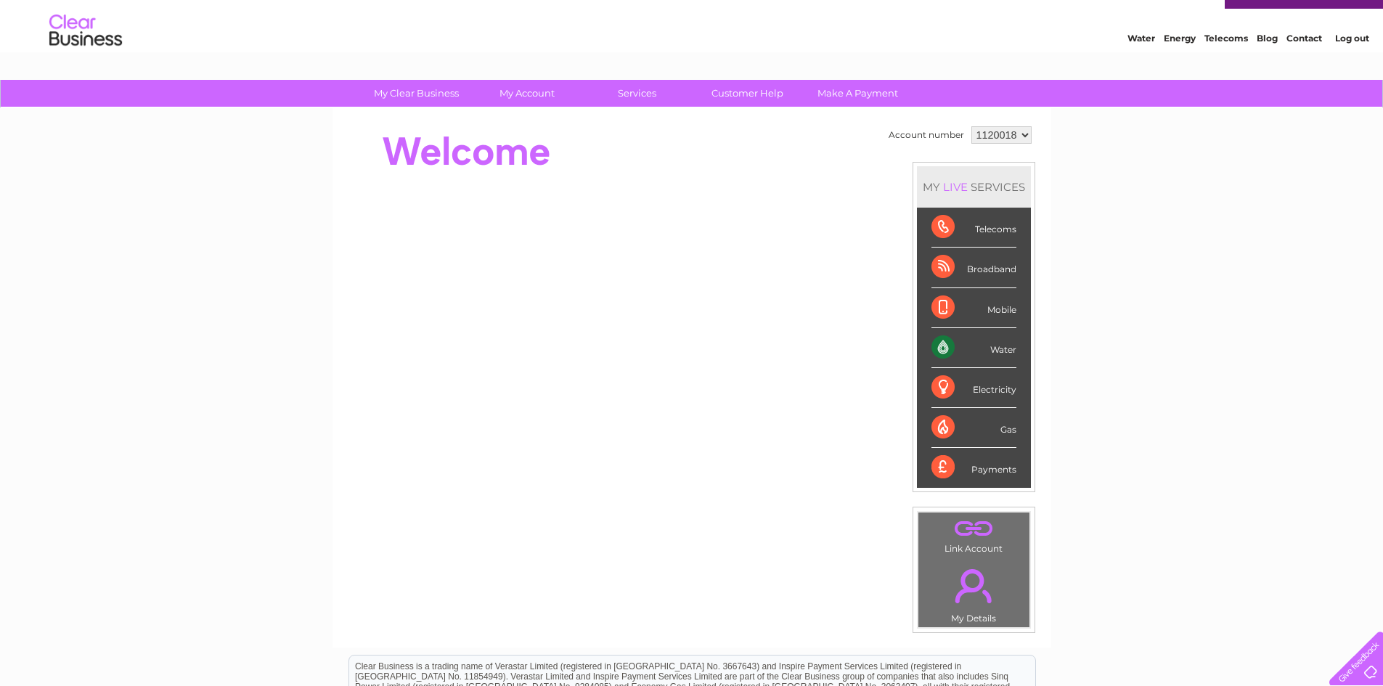  I want to click on td: My Details, so click(974, 592).